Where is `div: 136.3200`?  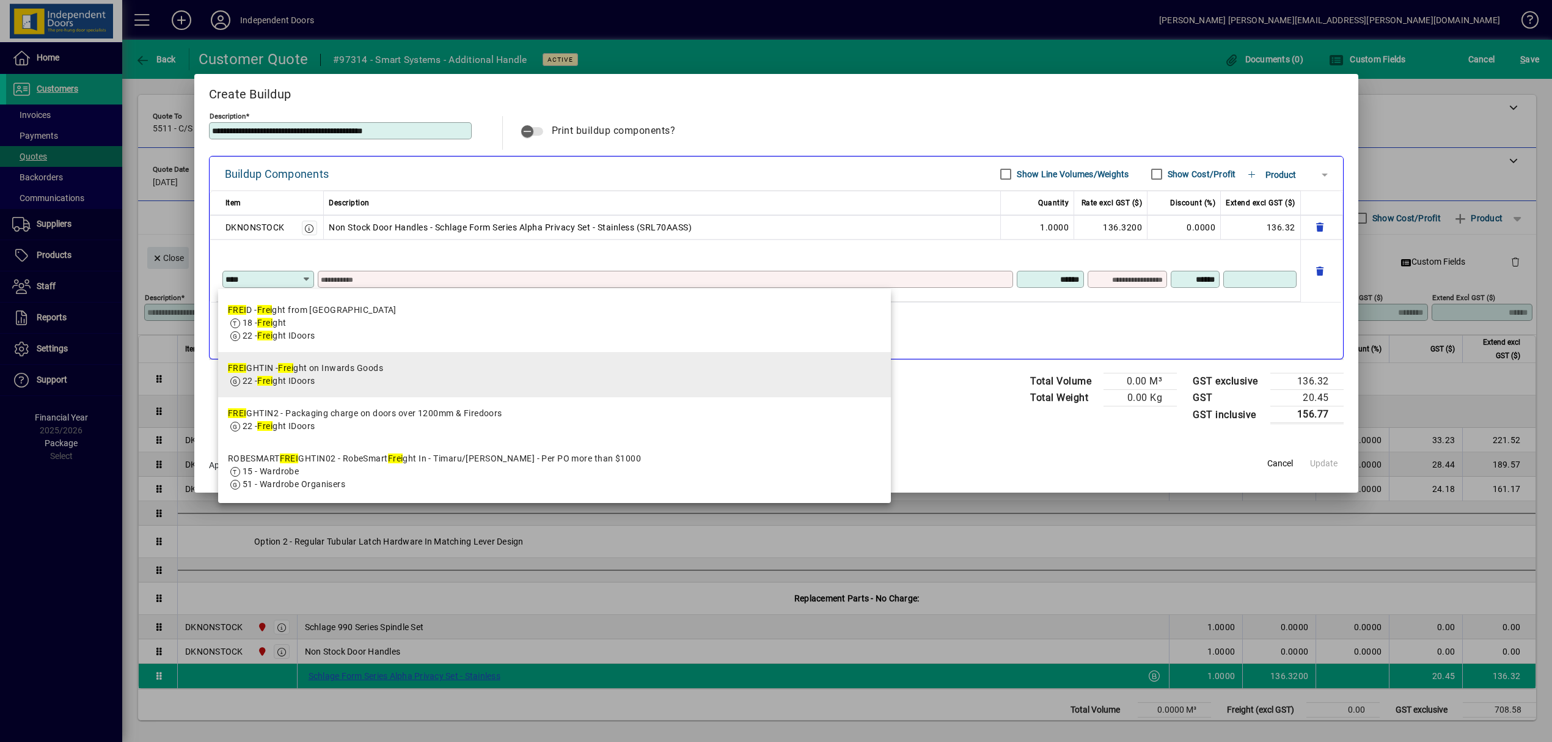
div: 136.3200 is located at coordinates (1110, 227).